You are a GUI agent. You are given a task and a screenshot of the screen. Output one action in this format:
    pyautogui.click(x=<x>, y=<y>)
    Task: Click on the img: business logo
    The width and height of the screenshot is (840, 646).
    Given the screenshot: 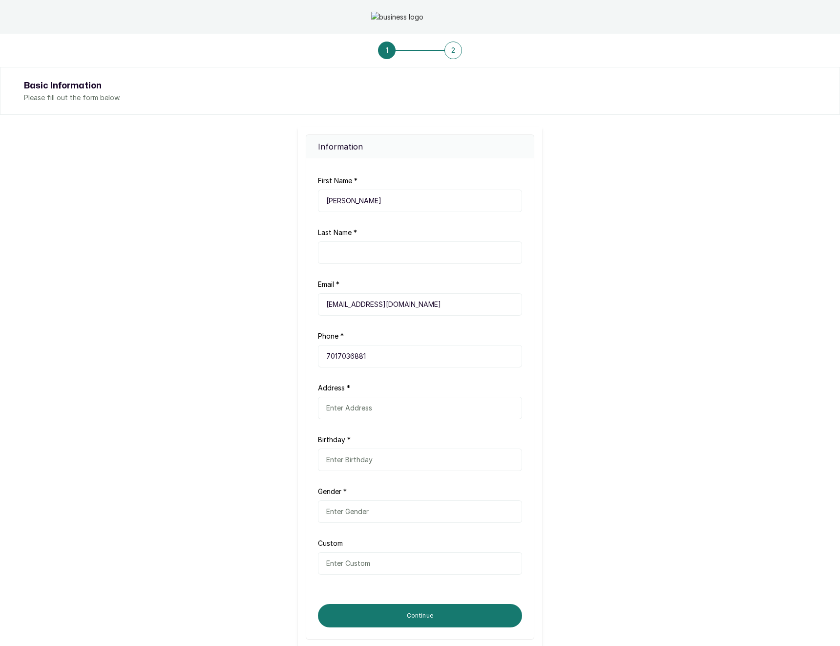 What is the action you would take?
    pyautogui.click(x=420, y=17)
    